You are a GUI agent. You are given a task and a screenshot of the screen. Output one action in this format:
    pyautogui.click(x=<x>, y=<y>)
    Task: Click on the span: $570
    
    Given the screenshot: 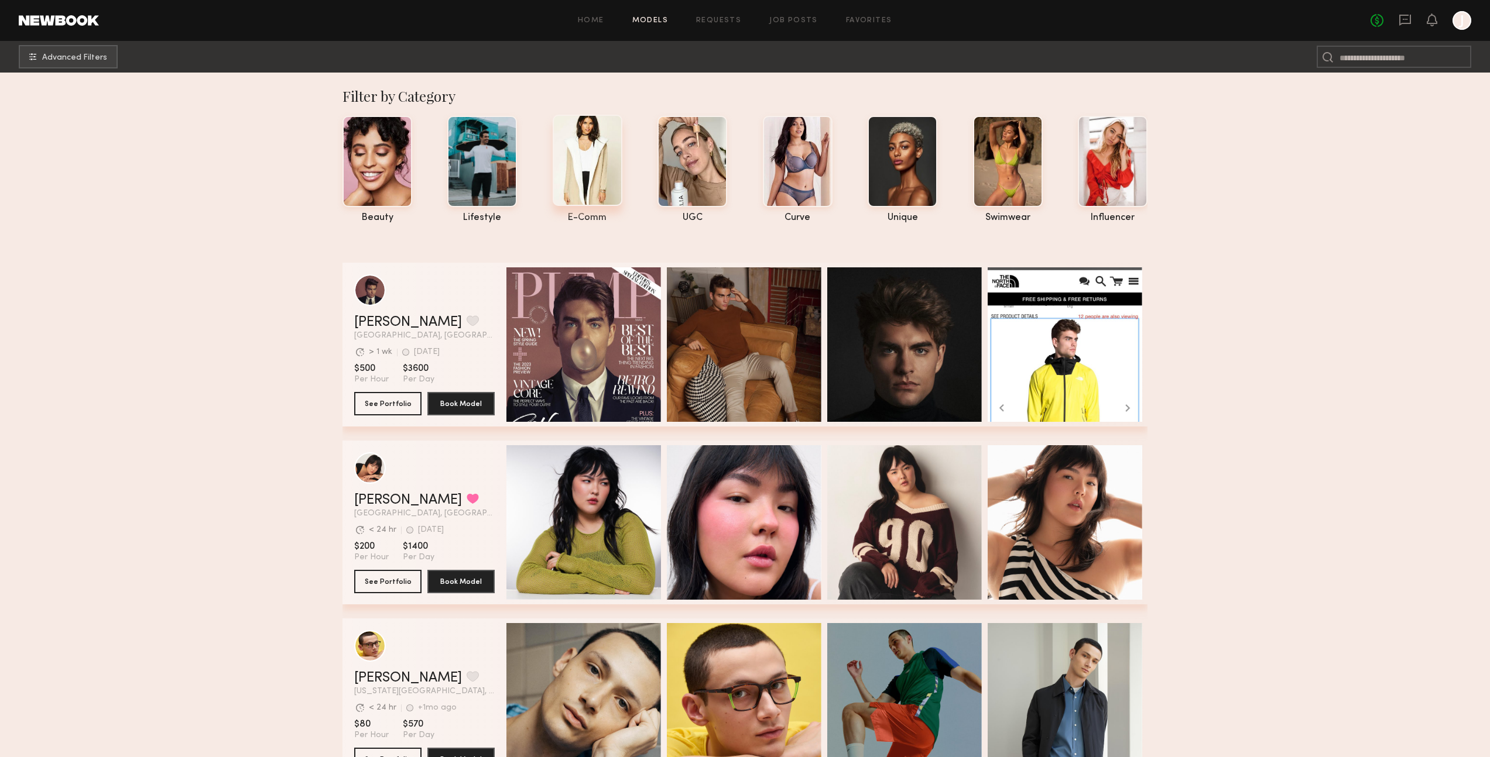 What is the action you would take?
    pyautogui.click(x=419, y=725)
    